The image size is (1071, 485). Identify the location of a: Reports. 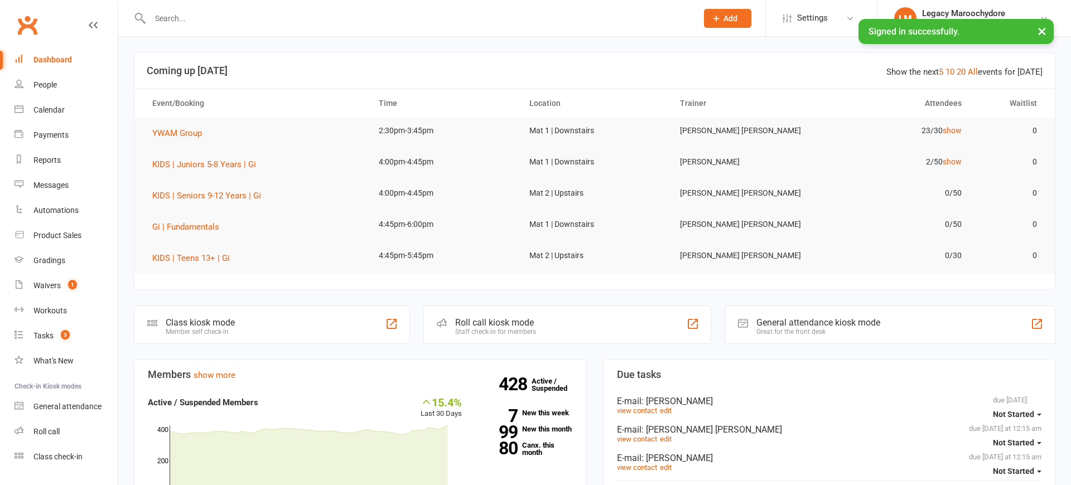
(66, 160).